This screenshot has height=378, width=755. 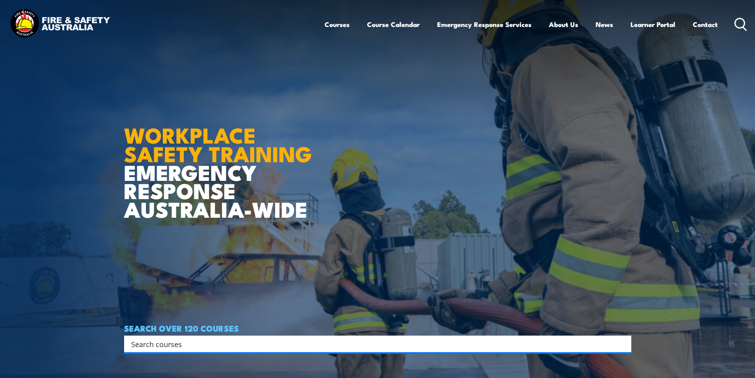 I want to click on strong: WORKPLACE SAFETY TRAINING, so click(x=218, y=143).